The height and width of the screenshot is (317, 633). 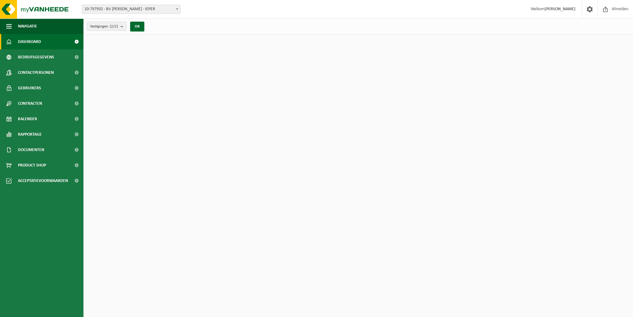 I want to click on span: 10-797932 - BV STEFAN ROUSSEEUW - IEPER, so click(x=131, y=9).